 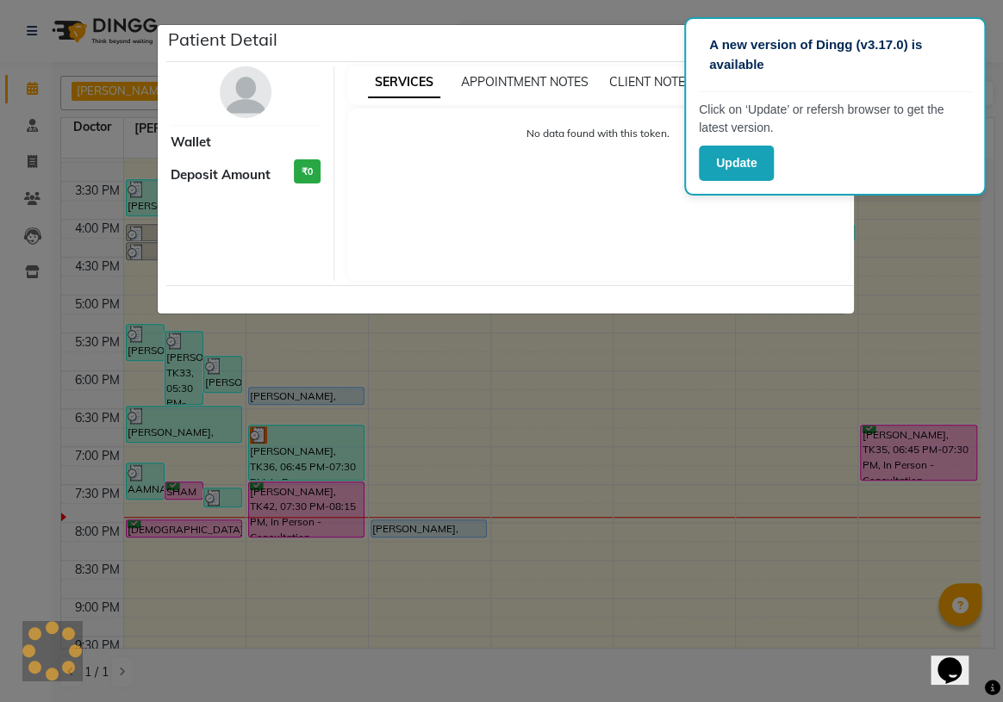 What do you see at coordinates (525, 82) in the screenshot?
I see `span: APPOINTMENT NOTES` at bounding box center [525, 82].